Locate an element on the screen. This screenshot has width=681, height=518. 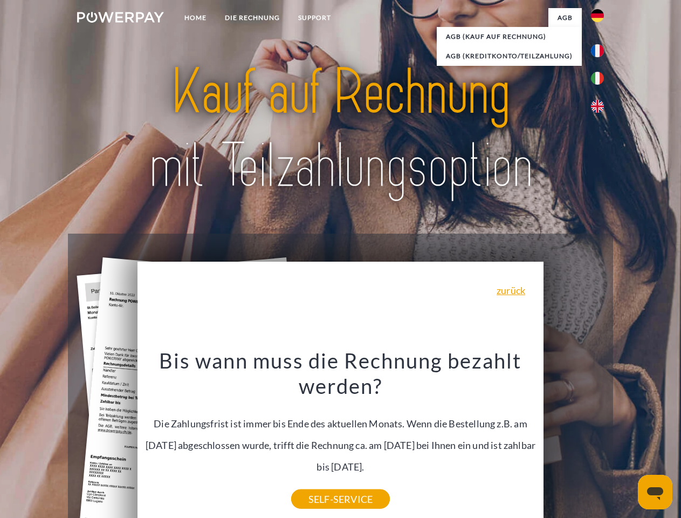
a: DIE RECHNUNG is located at coordinates (252, 18).